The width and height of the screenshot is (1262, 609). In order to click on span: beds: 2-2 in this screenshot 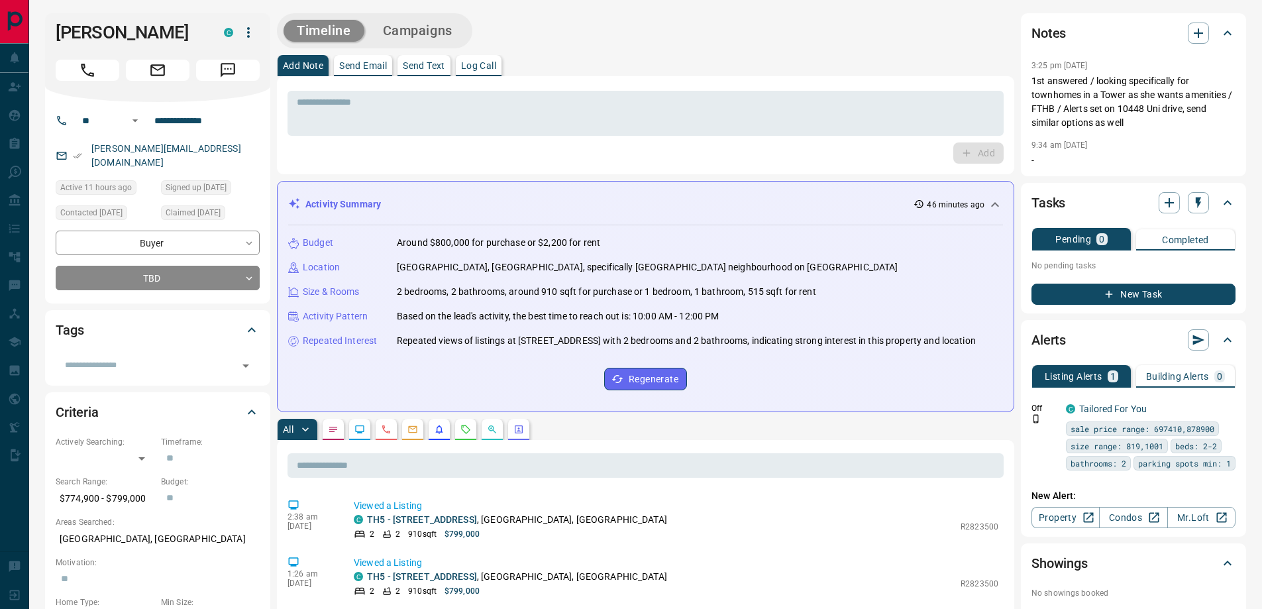, I will do `click(1196, 446)`.